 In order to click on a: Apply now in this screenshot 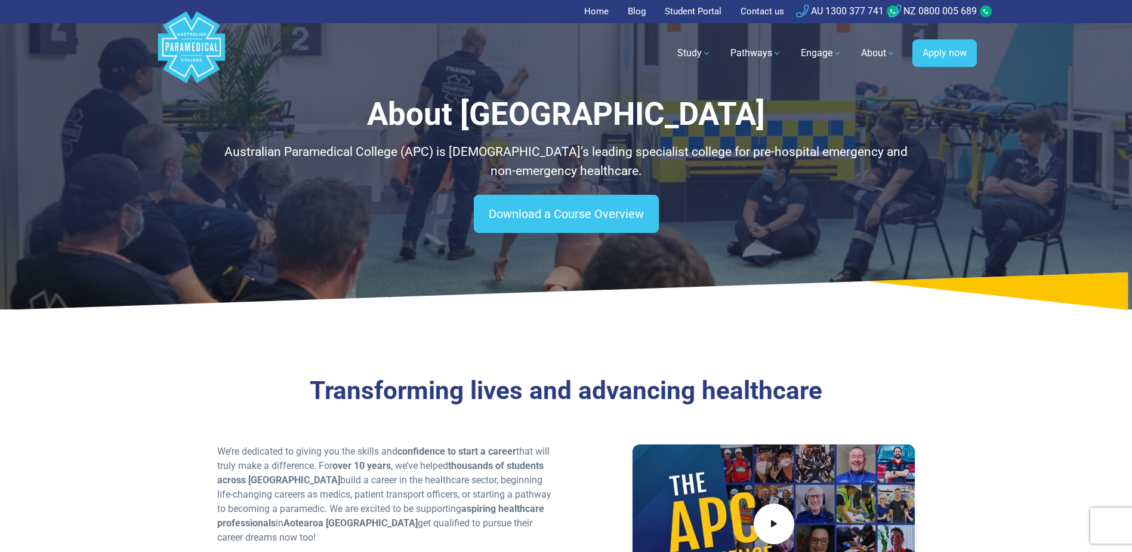, I will do `click(945, 53)`.